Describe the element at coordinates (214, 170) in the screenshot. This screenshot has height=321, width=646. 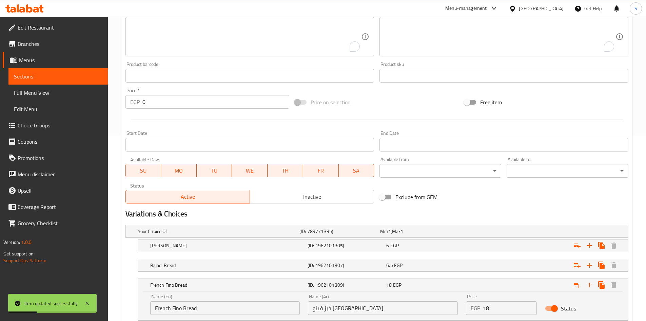
I see `span: TU` at that location.